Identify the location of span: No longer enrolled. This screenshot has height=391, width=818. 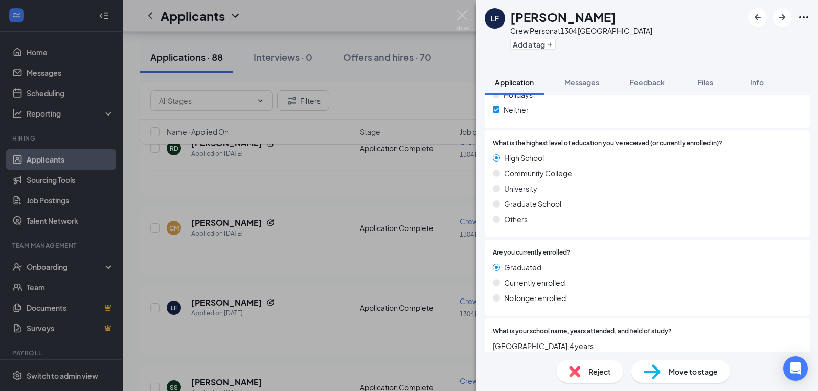
(534, 298).